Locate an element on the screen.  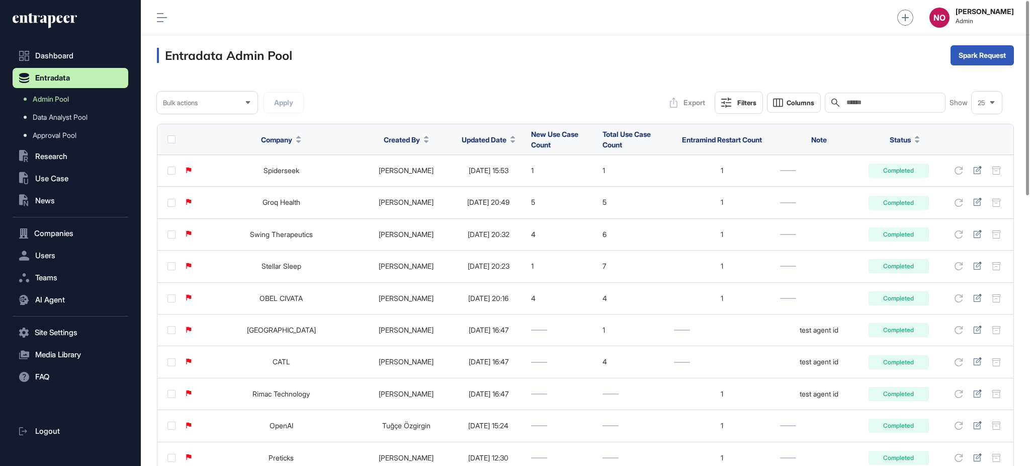
span: Note is located at coordinates (819, 139).